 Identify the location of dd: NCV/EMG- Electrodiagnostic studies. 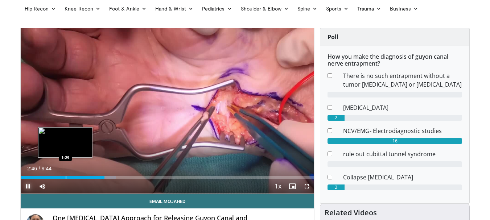
(403, 131).